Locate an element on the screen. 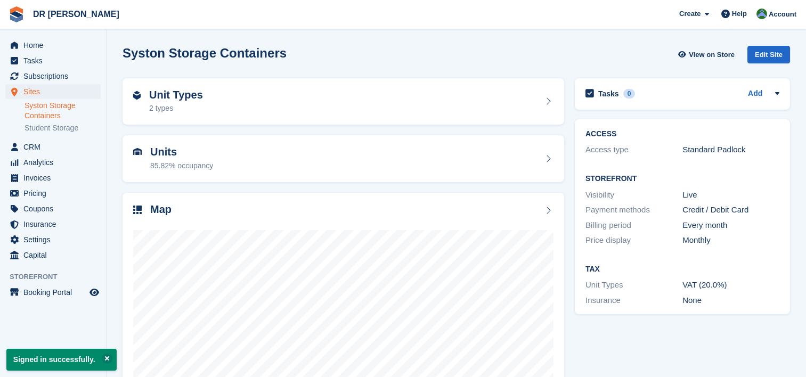  h2: Tax is located at coordinates (683, 270).